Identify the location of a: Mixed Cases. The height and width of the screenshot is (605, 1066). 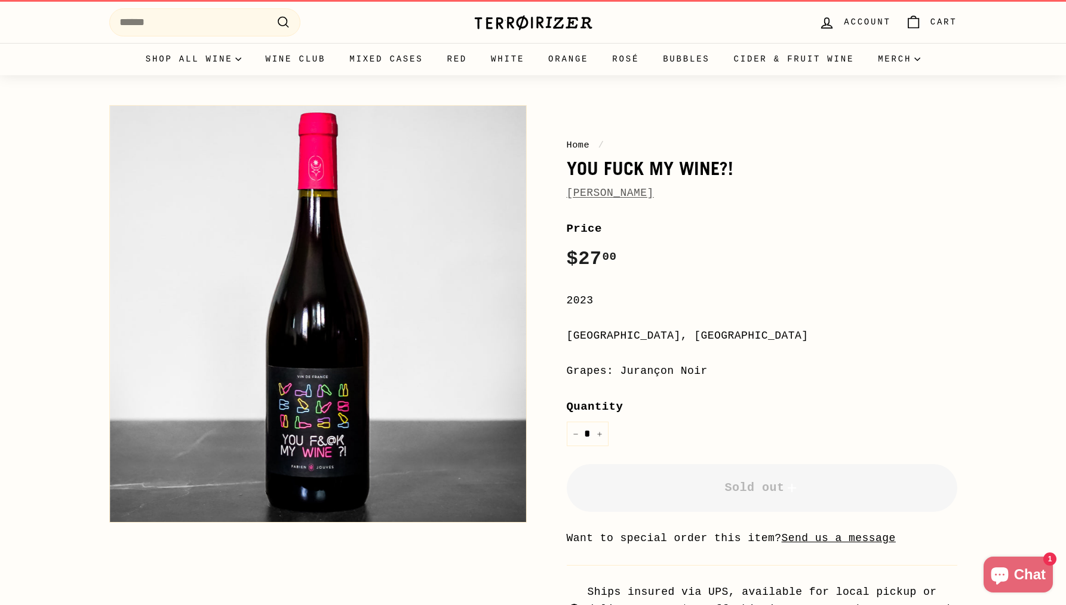
(386, 59).